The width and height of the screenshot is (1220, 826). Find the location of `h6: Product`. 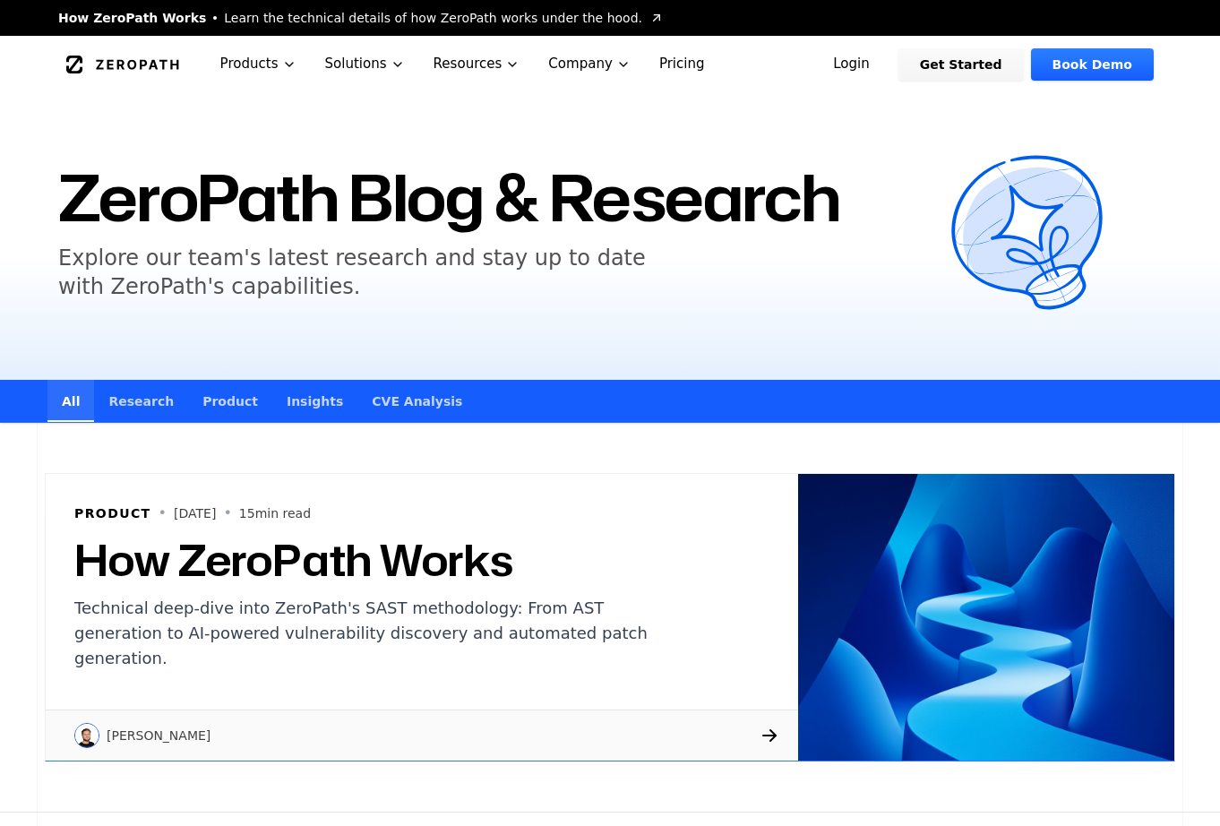

h6: Product is located at coordinates (113, 513).